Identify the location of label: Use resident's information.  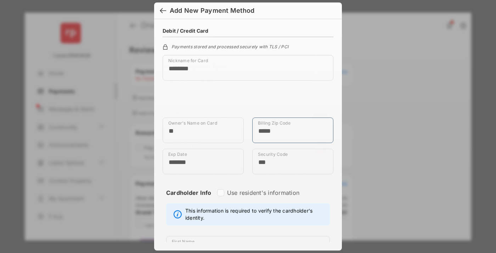
(263, 192).